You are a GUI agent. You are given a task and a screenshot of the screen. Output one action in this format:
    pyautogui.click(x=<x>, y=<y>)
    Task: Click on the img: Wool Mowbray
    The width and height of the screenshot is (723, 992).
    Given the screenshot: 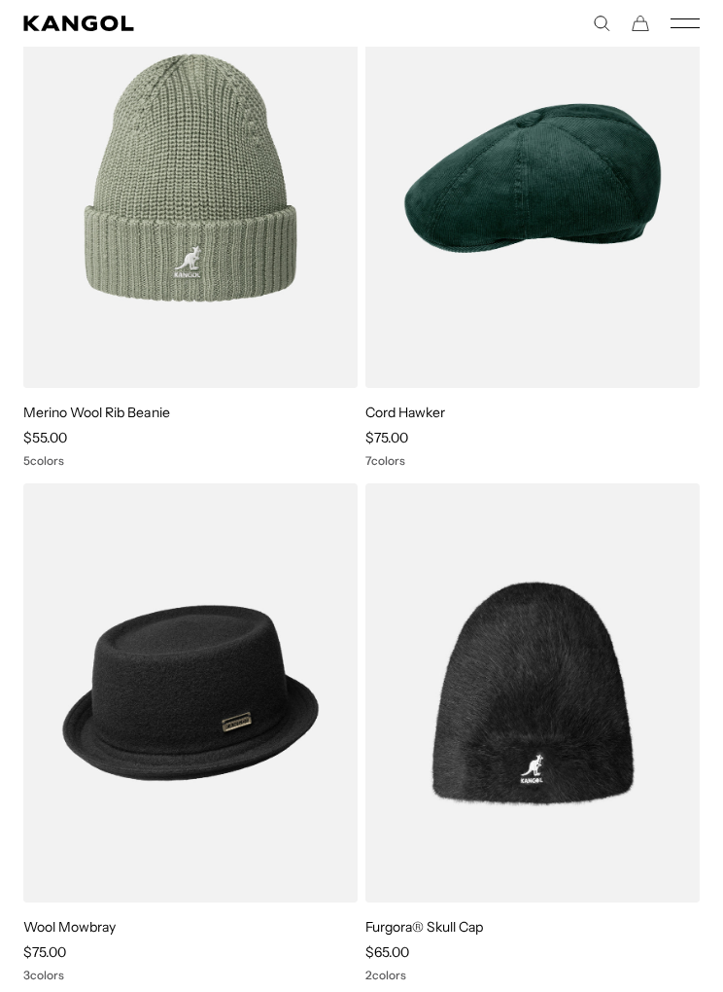 What is the action you would take?
    pyautogui.click(x=191, y=693)
    